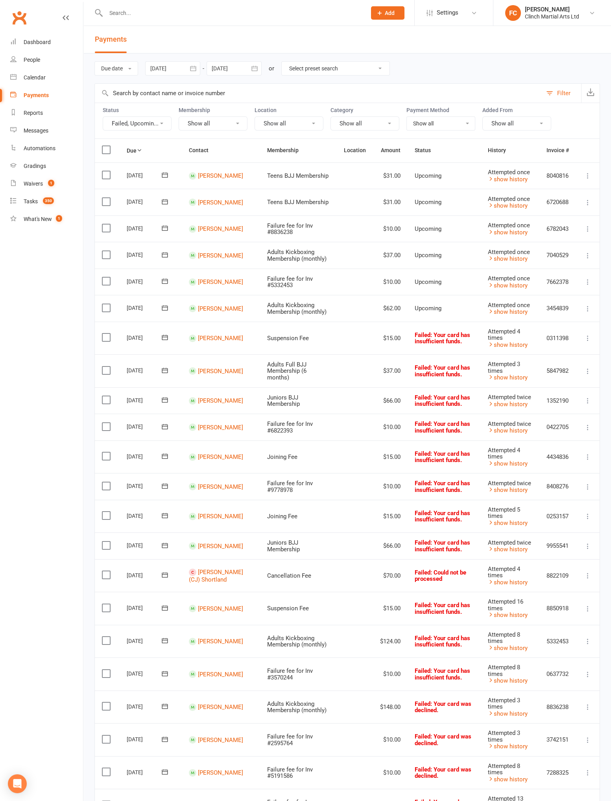 The width and height of the screenshot is (611, 801). Describe the element at coordinates (35, 77) in the screenshot. I see `div: Calendar` at that location.